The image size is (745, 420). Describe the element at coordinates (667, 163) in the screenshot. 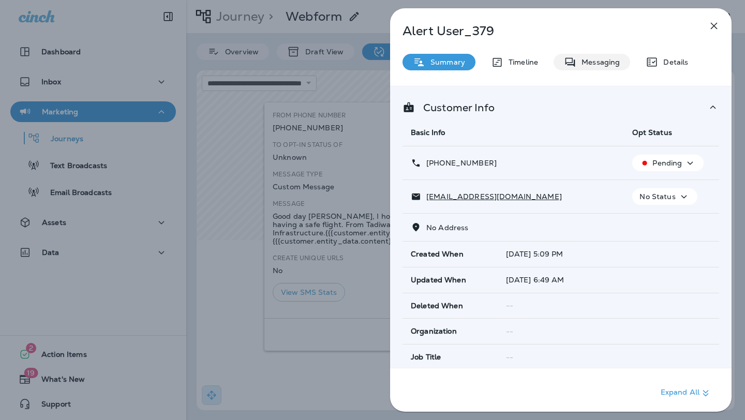

I see `p: Pending` at that location.